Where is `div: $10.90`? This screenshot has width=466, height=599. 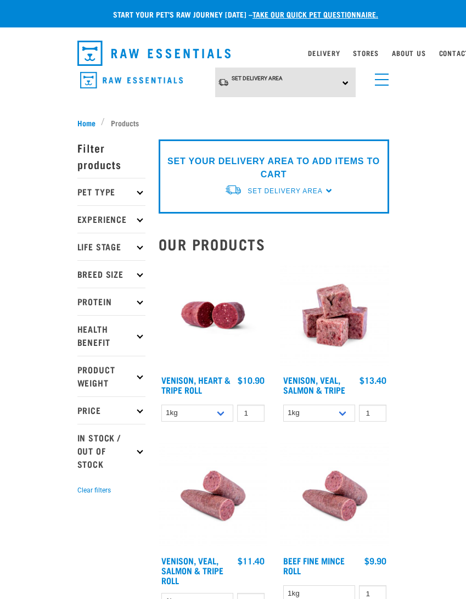
div: $10.90 is located at coordinates (251, 380).